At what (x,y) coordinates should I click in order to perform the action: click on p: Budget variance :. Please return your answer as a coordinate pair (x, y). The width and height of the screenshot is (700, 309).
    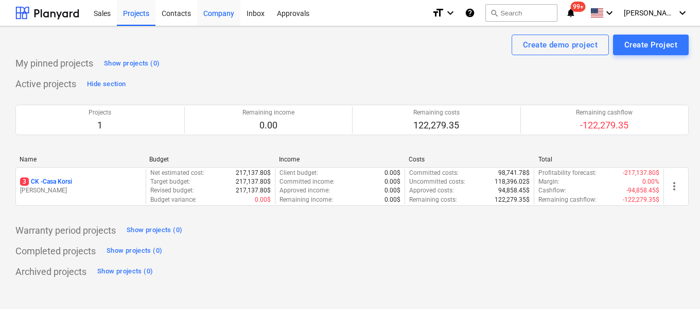
    Looking at the image, I should click on (174, 199).